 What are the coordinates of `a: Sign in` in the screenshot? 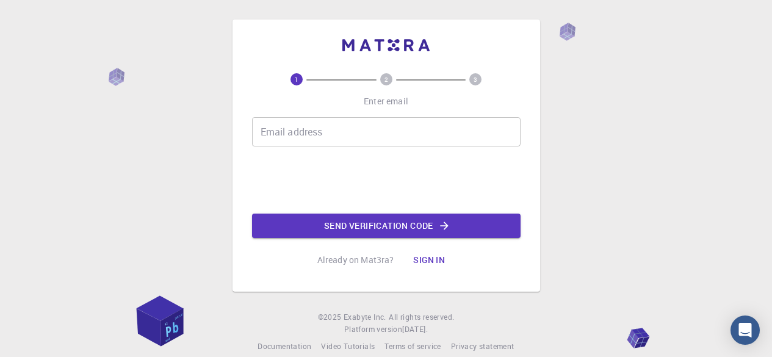 It's located at (429, 260).